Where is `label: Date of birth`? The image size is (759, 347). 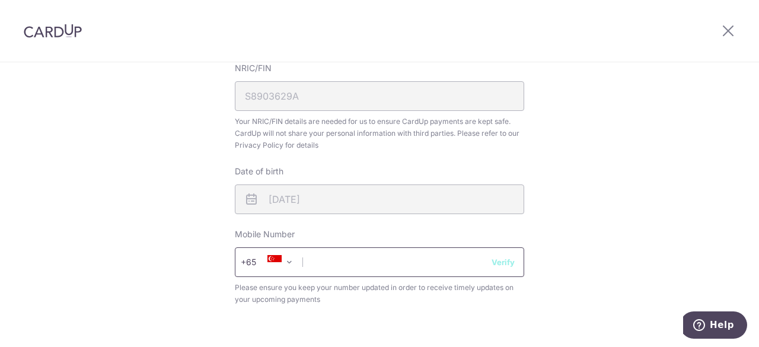 label: Date of birth is located at coordinates (259, 171).